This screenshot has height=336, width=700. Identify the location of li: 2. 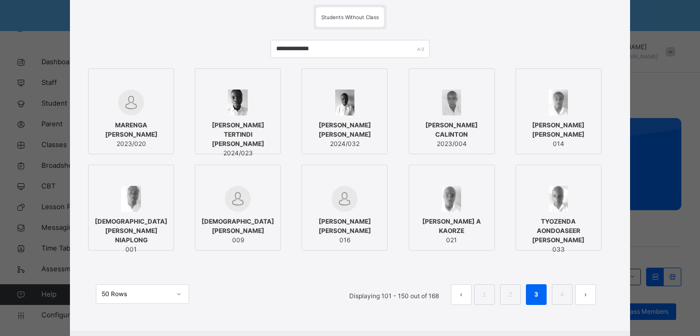
(510, 295).